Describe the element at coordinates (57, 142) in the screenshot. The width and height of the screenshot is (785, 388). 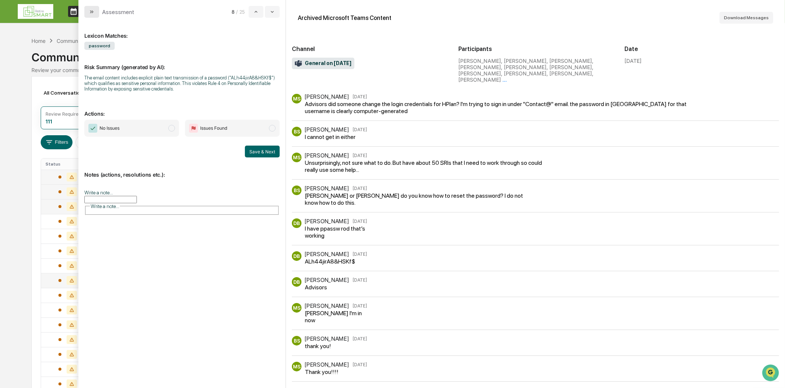
I see `button: Filters` at that location.